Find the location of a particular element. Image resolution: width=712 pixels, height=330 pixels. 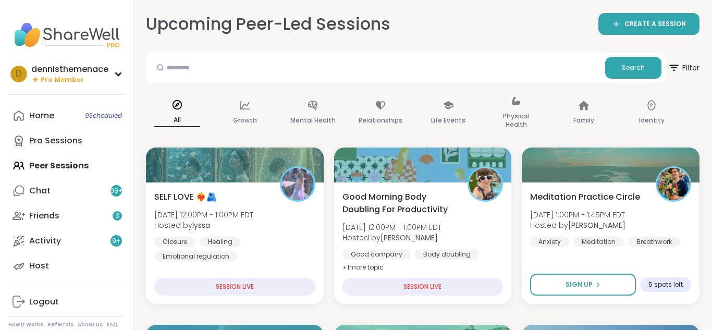

a: Pro Sessions is located at coordinates (66, 141).